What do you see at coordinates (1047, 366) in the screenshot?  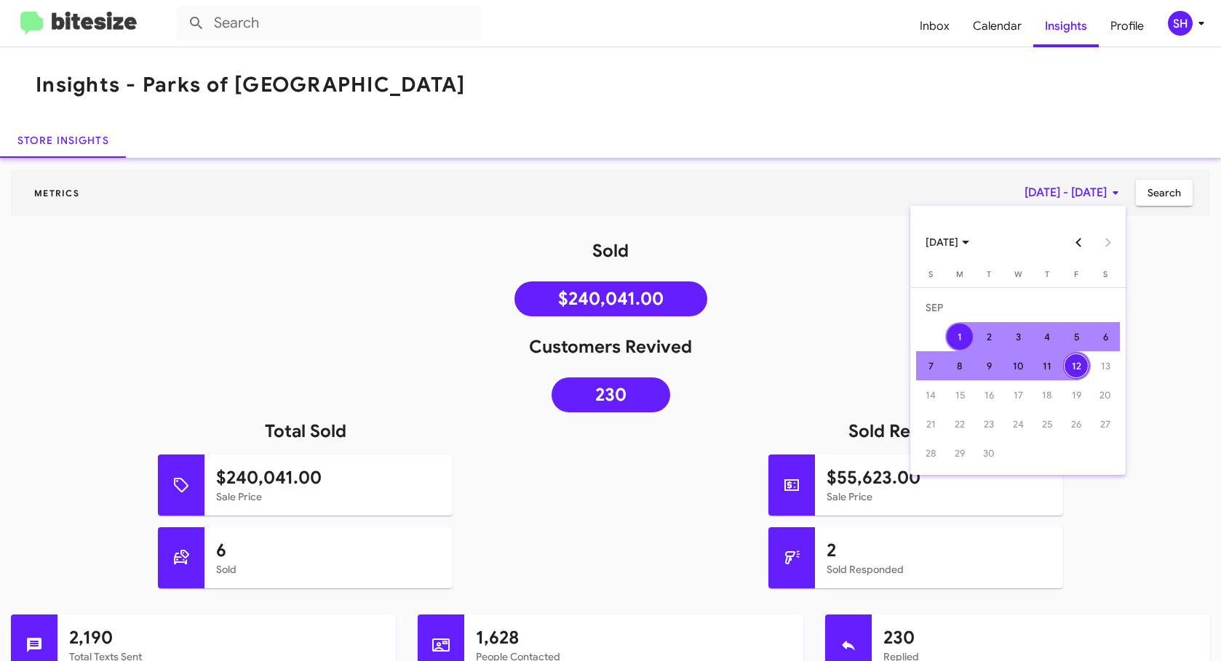 I see `div: 11` at bounding box center [1047, 366].